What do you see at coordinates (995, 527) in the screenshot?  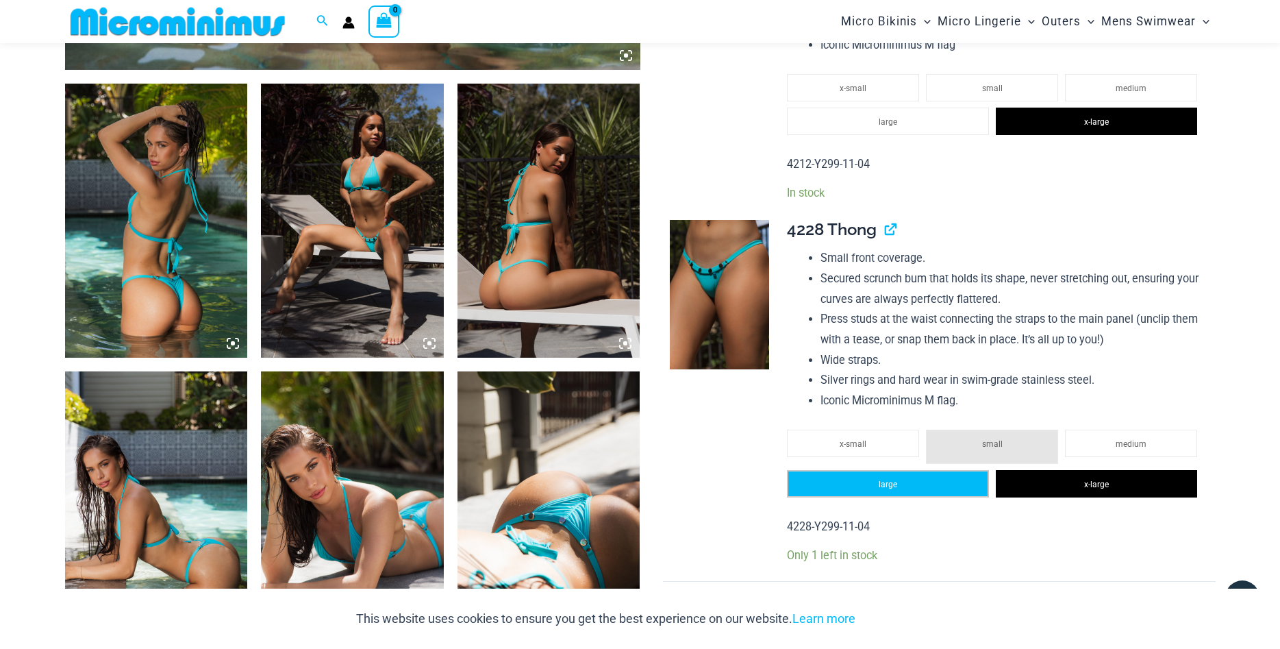 I see `p: 4228-Y299-11-04` at bounding box center [995, 527].